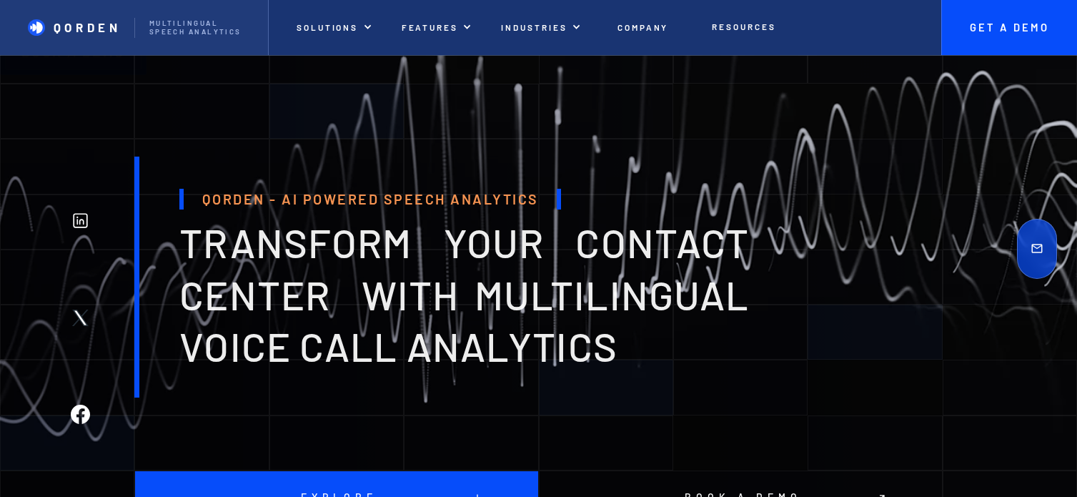 The image size is (1077, 497). I want to click on p: Get A Demo, so click(1009, 28).